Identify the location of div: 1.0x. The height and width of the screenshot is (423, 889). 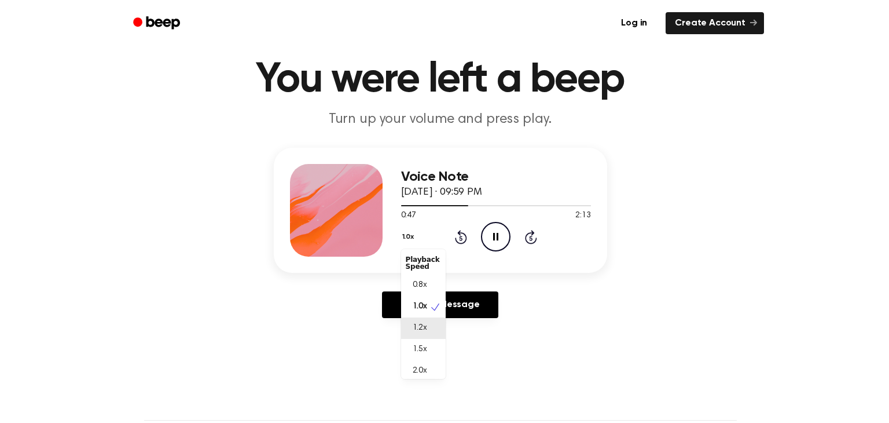
(423, 314).